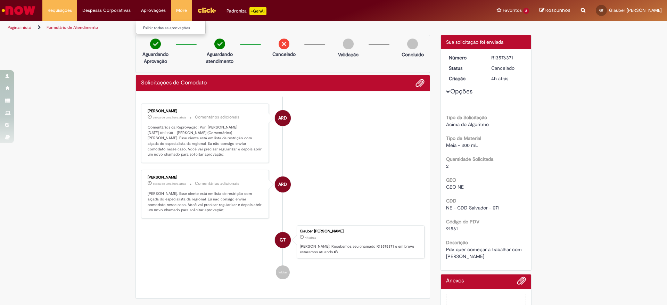 This screenshot has height=305, width=667. Describe the element at coordinates (258, 11) in the screenshot. I see `p: +GenAi` at that location.